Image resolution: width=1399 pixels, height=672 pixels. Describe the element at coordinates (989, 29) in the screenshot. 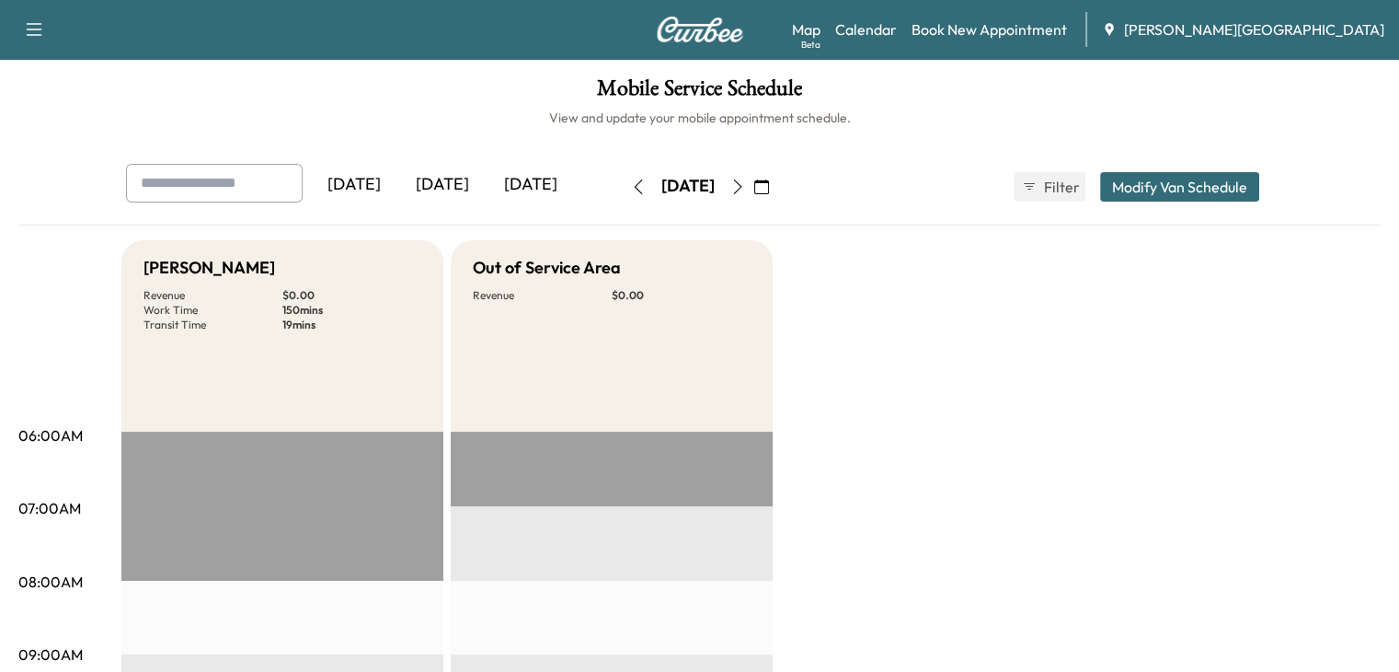

I see `a: Book New Appointment` at that location.